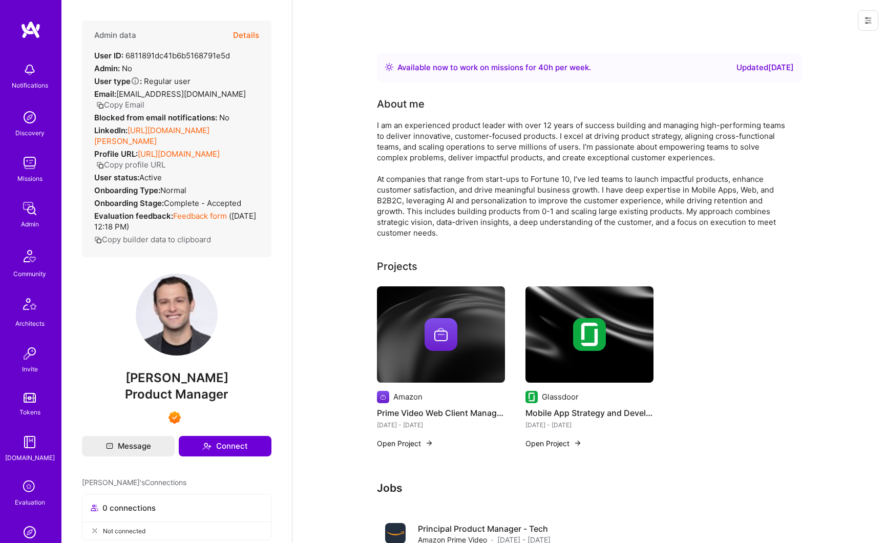 The image size is (886, 543). Describe the element at coordinates (543, 67) in the screenshot. I see `span: 40` at that location.